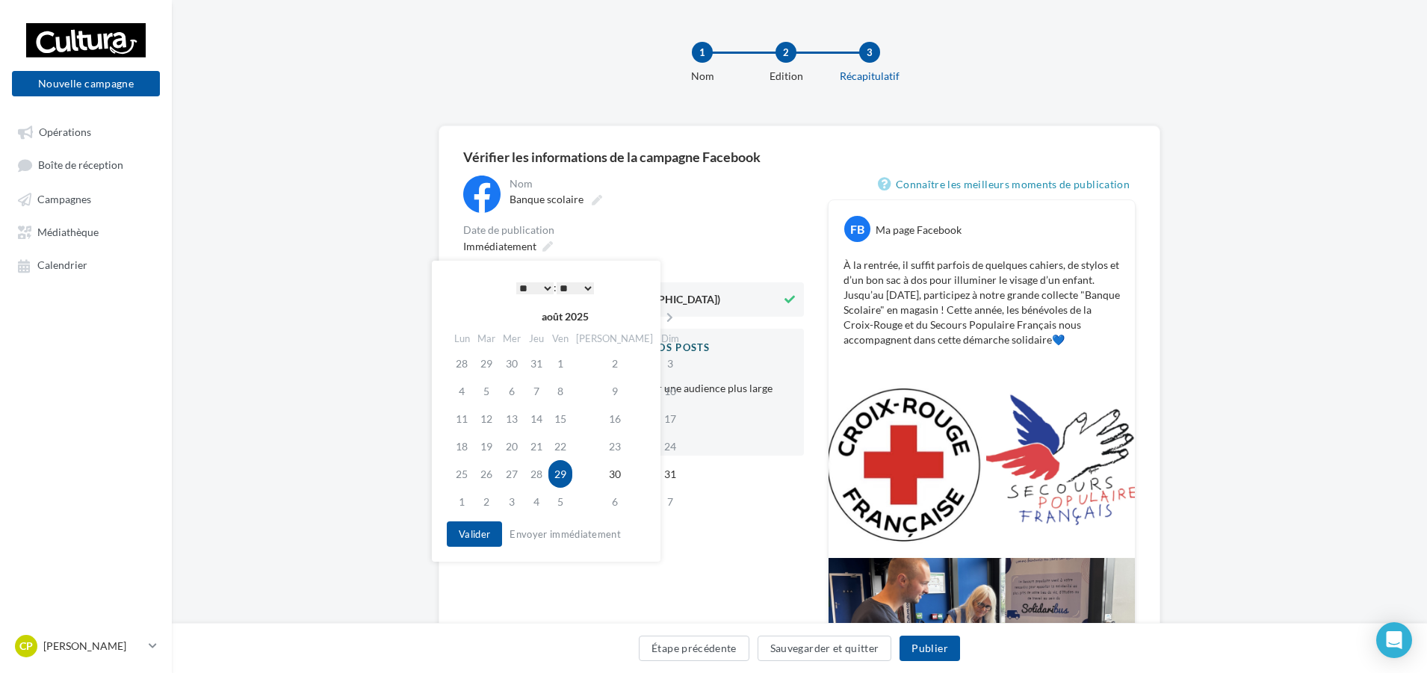  I want to click on td: 9, so click(614, 391).